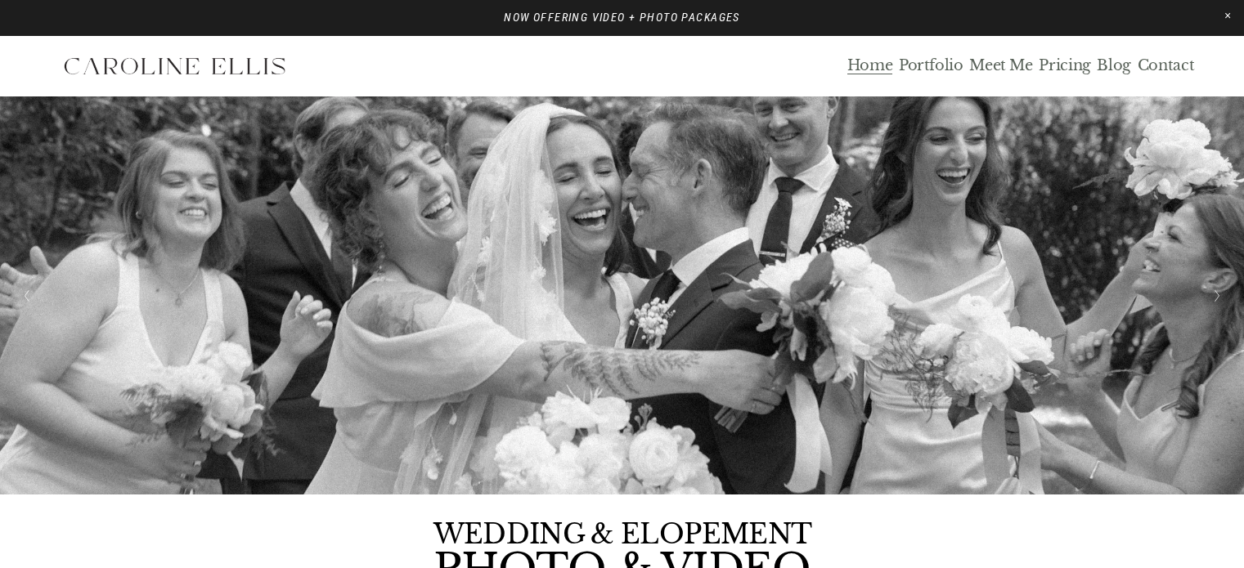  Describe the element at coordinates (27, 296) in the screenshot. I see `button: Previous Slide` at that location.